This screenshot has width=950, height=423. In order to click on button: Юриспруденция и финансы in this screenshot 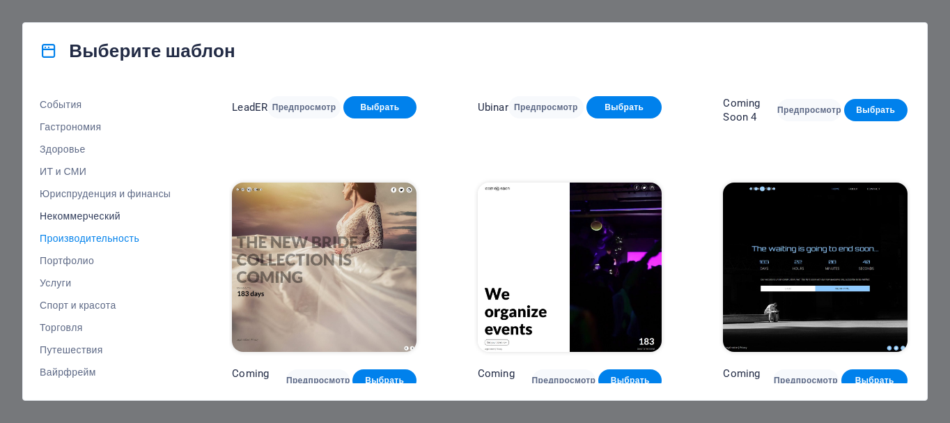, I will do `click(105, 194)`.